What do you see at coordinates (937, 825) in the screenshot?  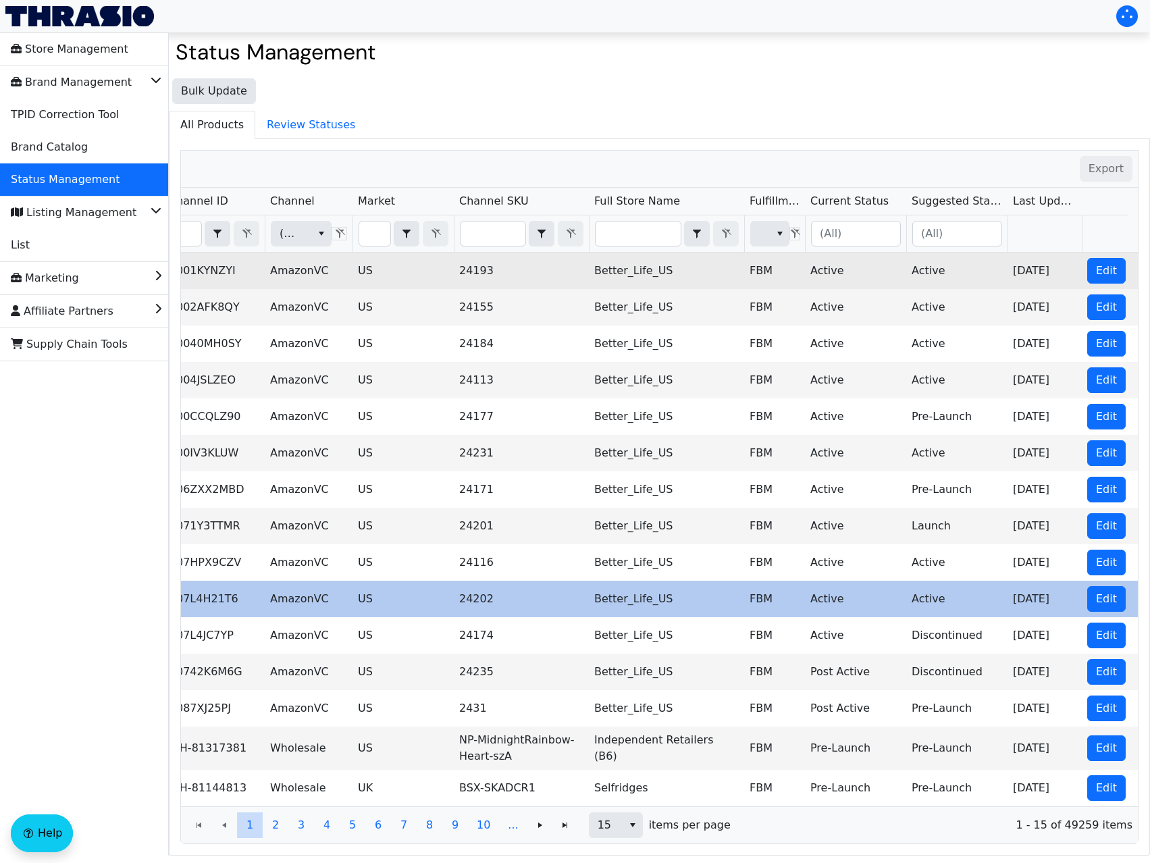 I see `span: 1 - 15 of 49259 items` at bounding box center [937, 825].